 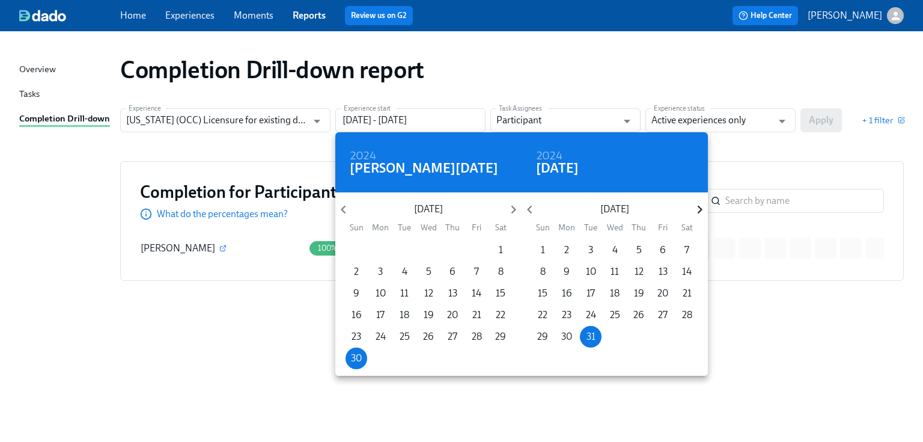 I want to click on span: Wed, so click(x=615, y=227).